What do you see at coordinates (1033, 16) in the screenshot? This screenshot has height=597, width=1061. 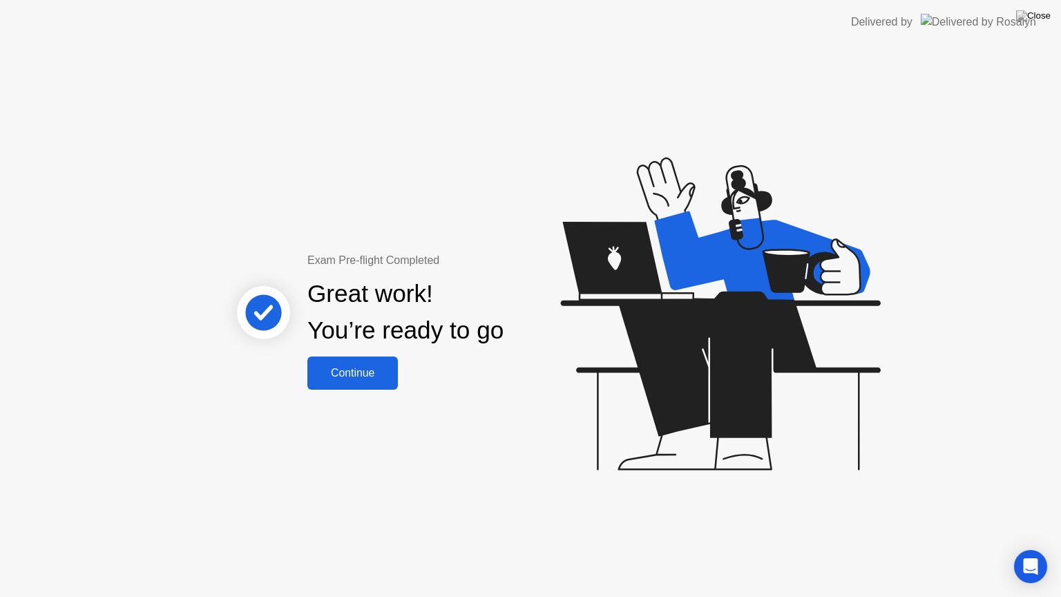 I see `img: Close` at bounding box center [1033, 16].